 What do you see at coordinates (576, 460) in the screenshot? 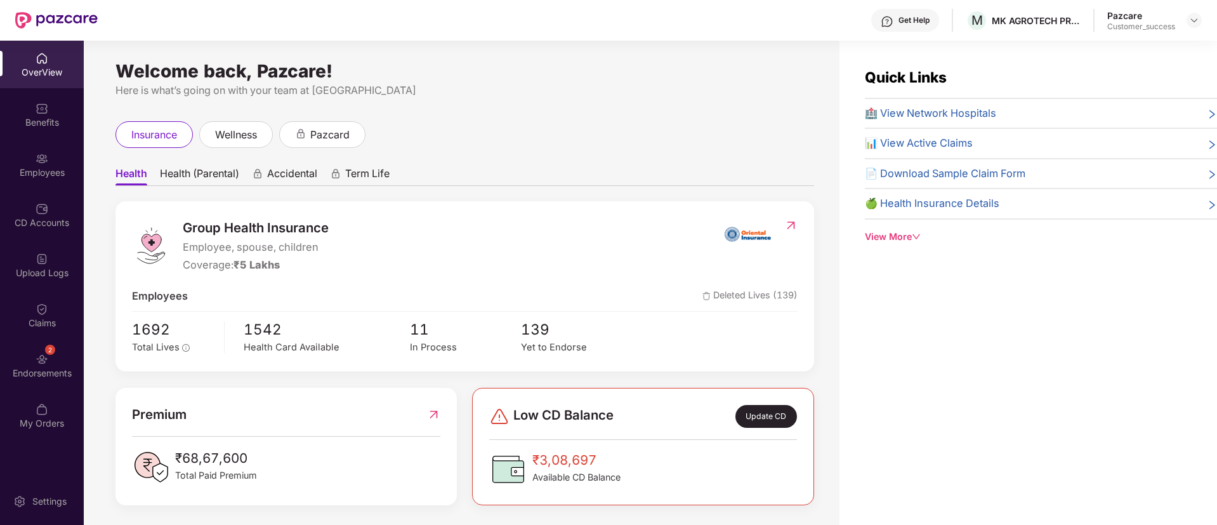
I see `span: ₹3,08,697` at bounding box center [576, 460].